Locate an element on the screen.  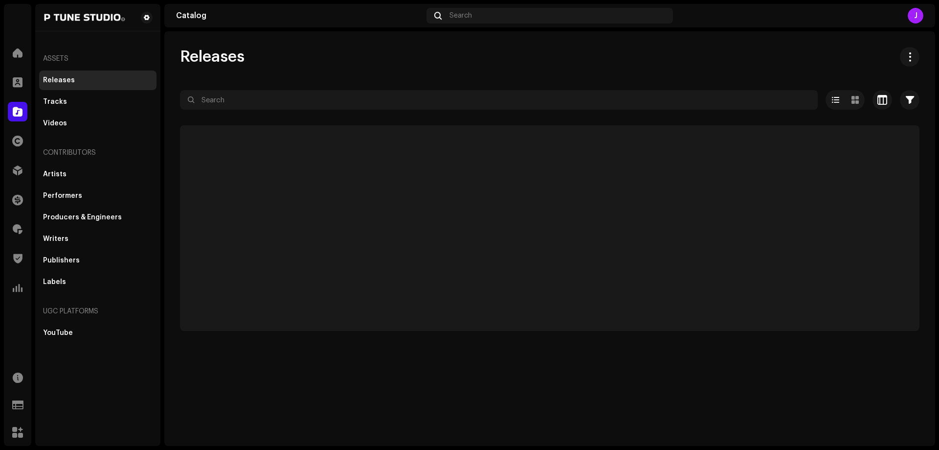
div: Writers is located at coordinates (56, 239).